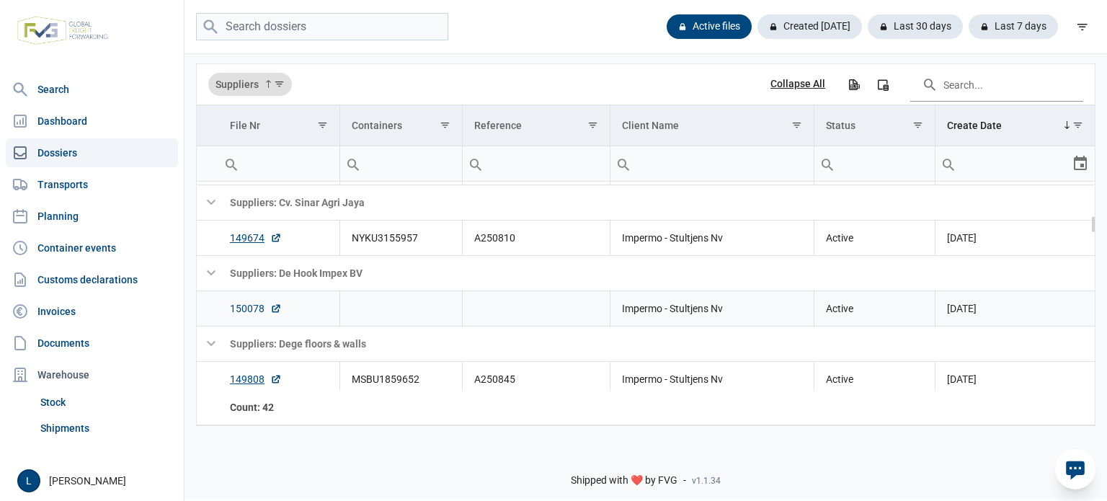 This screenshot has width=1107, height=501. Describe the element at coordinates (401, 378) in the screenshot. I see `td: MSBU1859652` at that location.